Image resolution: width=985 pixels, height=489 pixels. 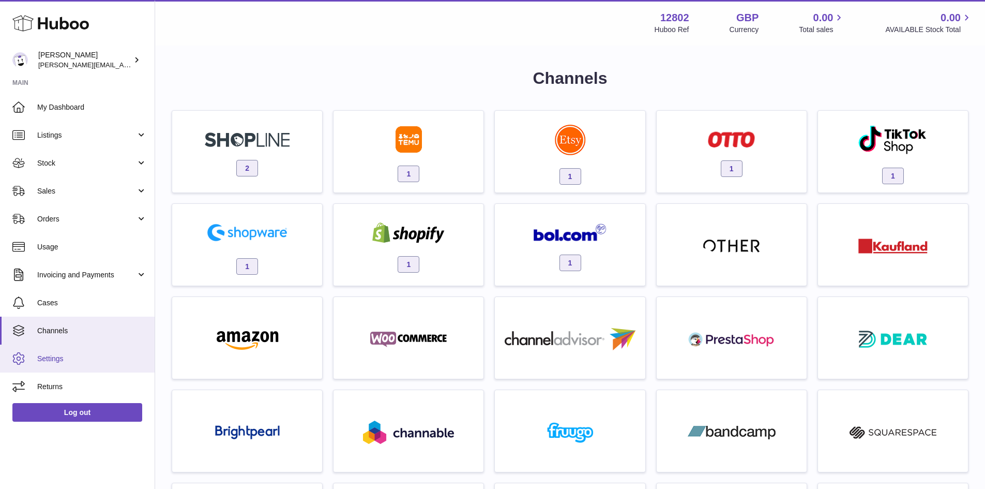 I want to click on div: Currency, so click(x=744, y=29).